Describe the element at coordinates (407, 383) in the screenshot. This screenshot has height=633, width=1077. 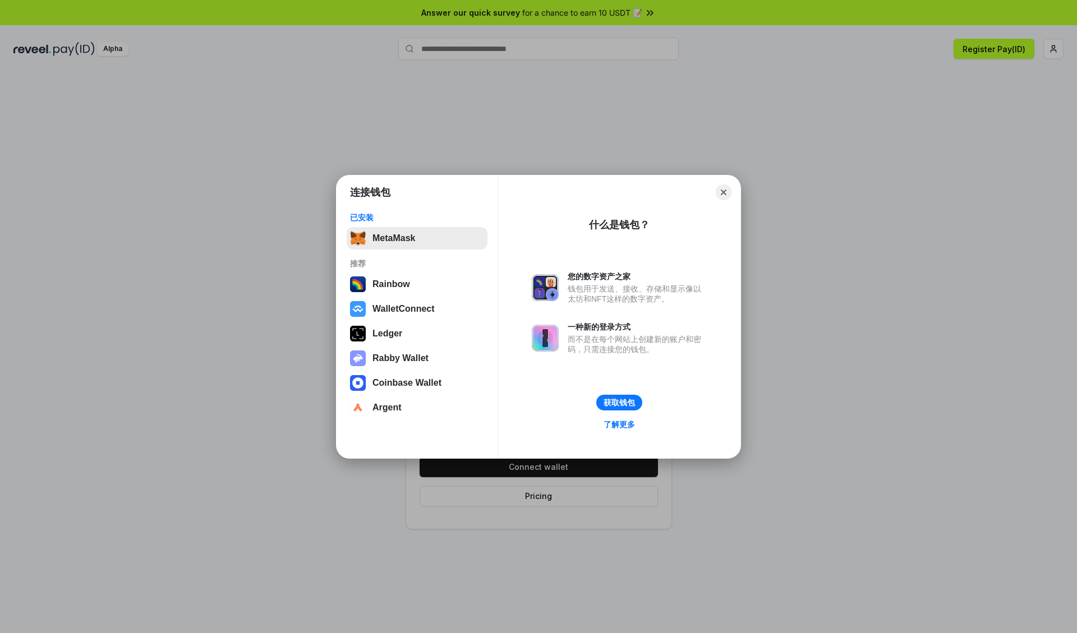
I see `div: Coinbase Wallet` at that location.